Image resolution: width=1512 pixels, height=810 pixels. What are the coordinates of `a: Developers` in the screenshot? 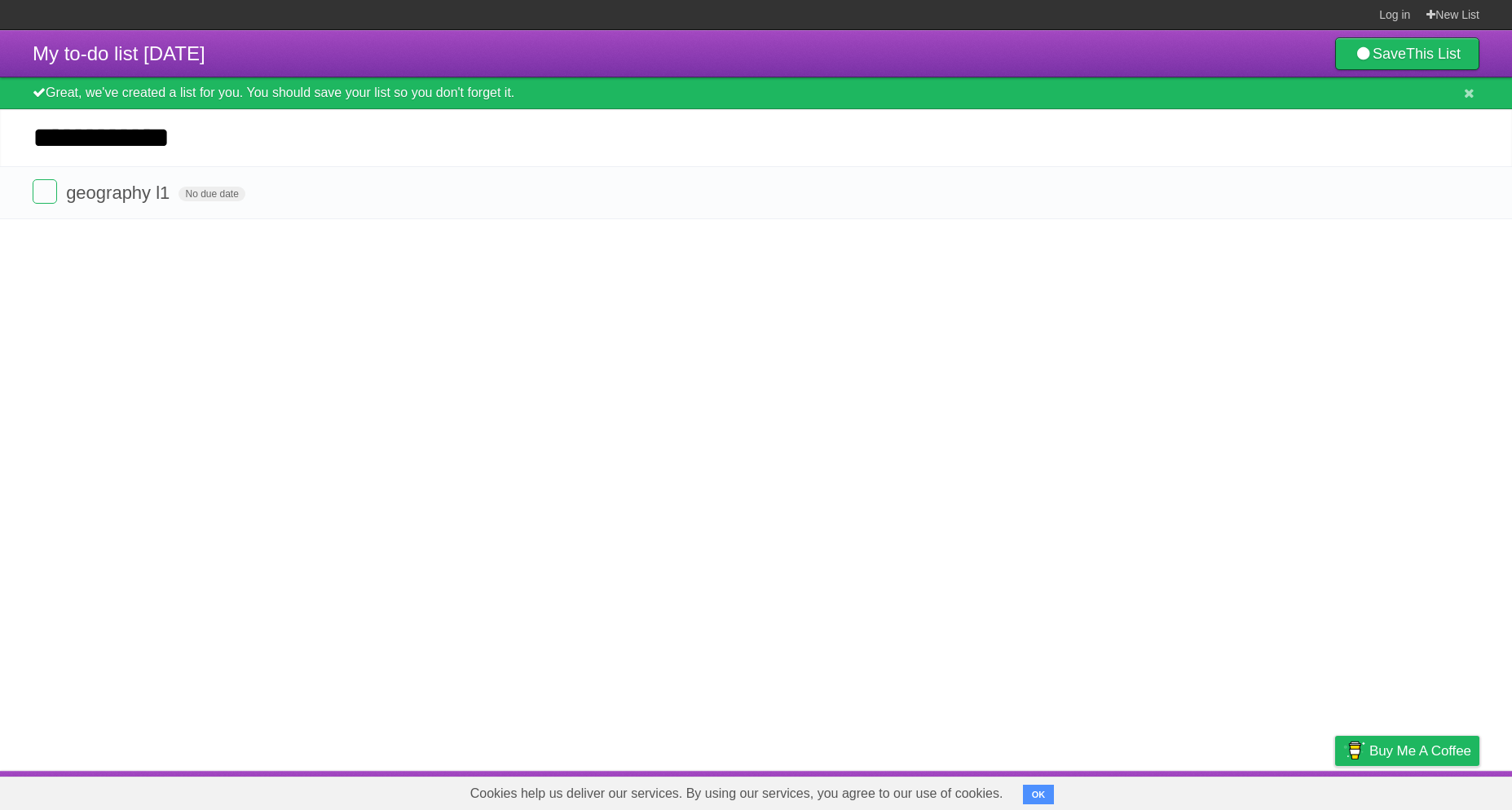 It's located at (1205, 790).